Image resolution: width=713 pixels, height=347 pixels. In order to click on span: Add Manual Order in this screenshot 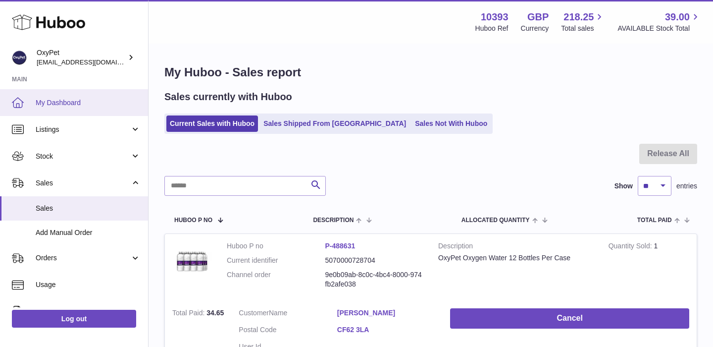, I will do `click(88, 232)`.